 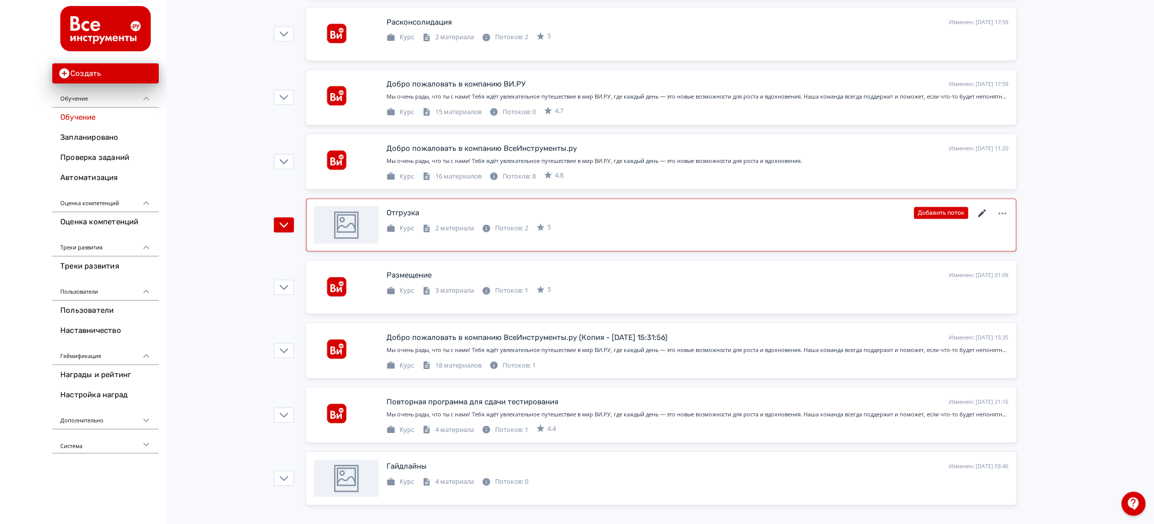 What do you see at coordinates (106, 331) in the screenshot?
I see `a: Наставничество` at bounding box center [106, 331].